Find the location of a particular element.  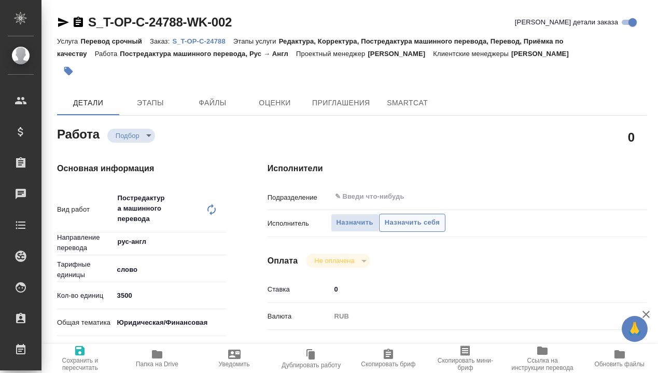

span: Этапы is located at coordinates (150, 103).